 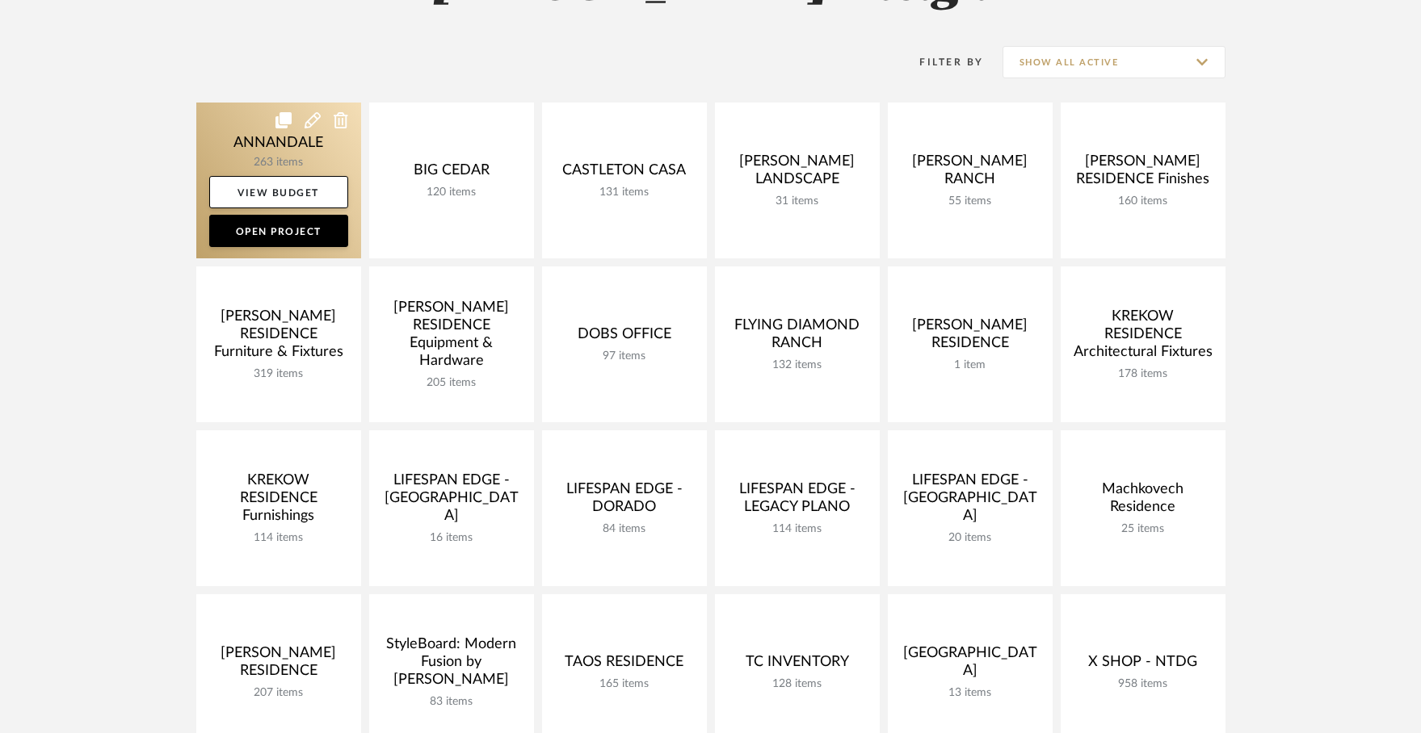 I want to click on div: DOBS OFFICE, so click(x=624, y=338).